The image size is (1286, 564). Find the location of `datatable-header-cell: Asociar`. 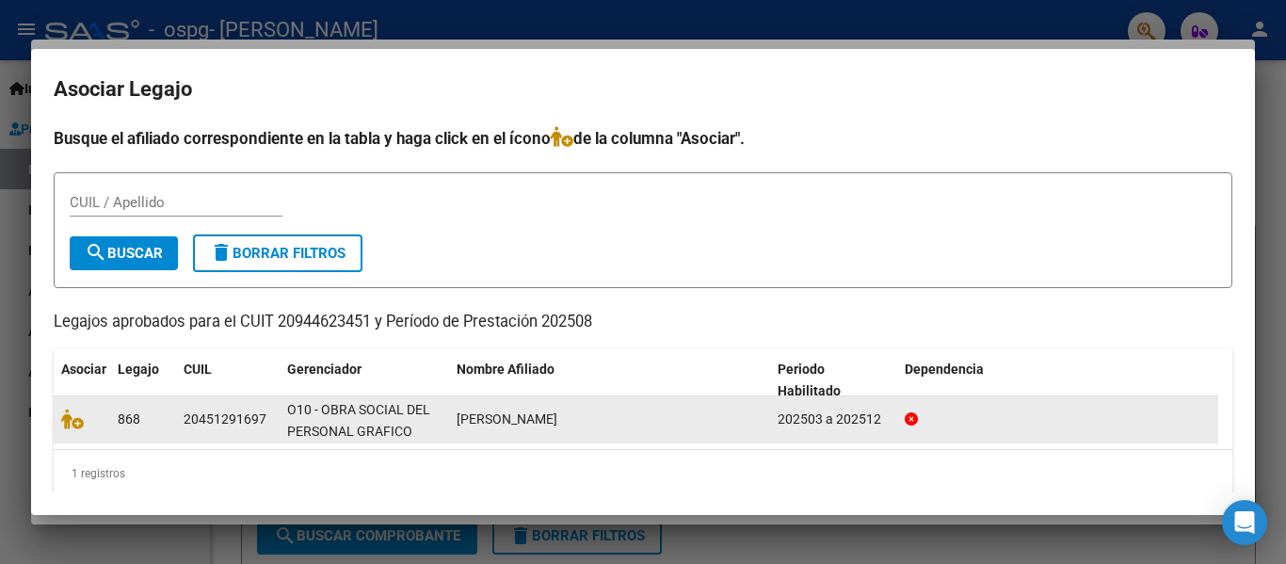

datatable-header-cell: Asociar is located at coordinates (82, 380).